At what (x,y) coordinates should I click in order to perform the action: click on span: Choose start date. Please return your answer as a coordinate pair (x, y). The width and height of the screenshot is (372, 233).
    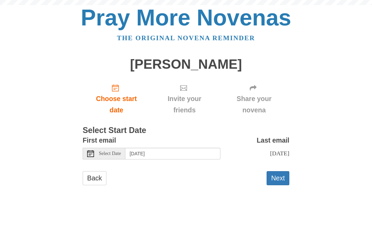
    Looking at the image, I should click on (116, 105).